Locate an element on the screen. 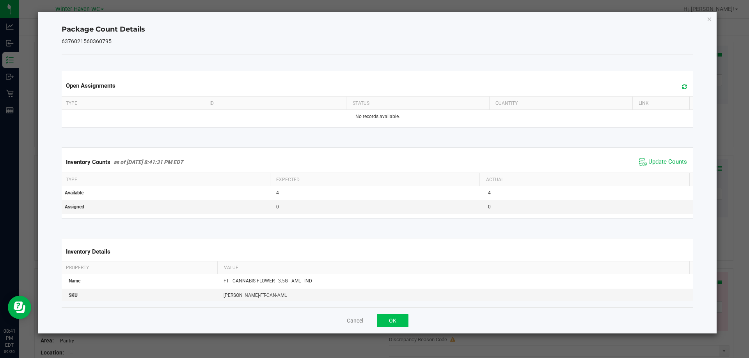  span: Actual is located at coordinates (495, 180).